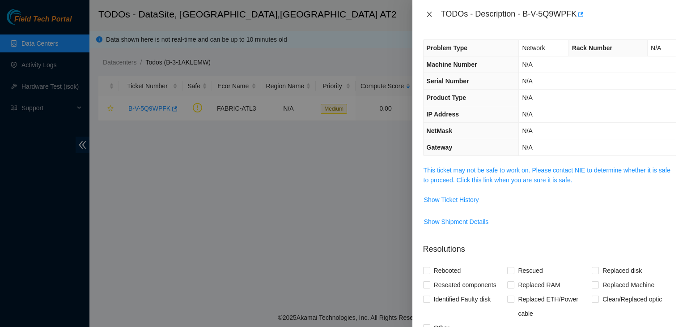 The height and width of the screenshot is (327, 687). Describe the element at coordinates (456, 221) in the screenshot. I see `button: Show Shipment Details` at that location.